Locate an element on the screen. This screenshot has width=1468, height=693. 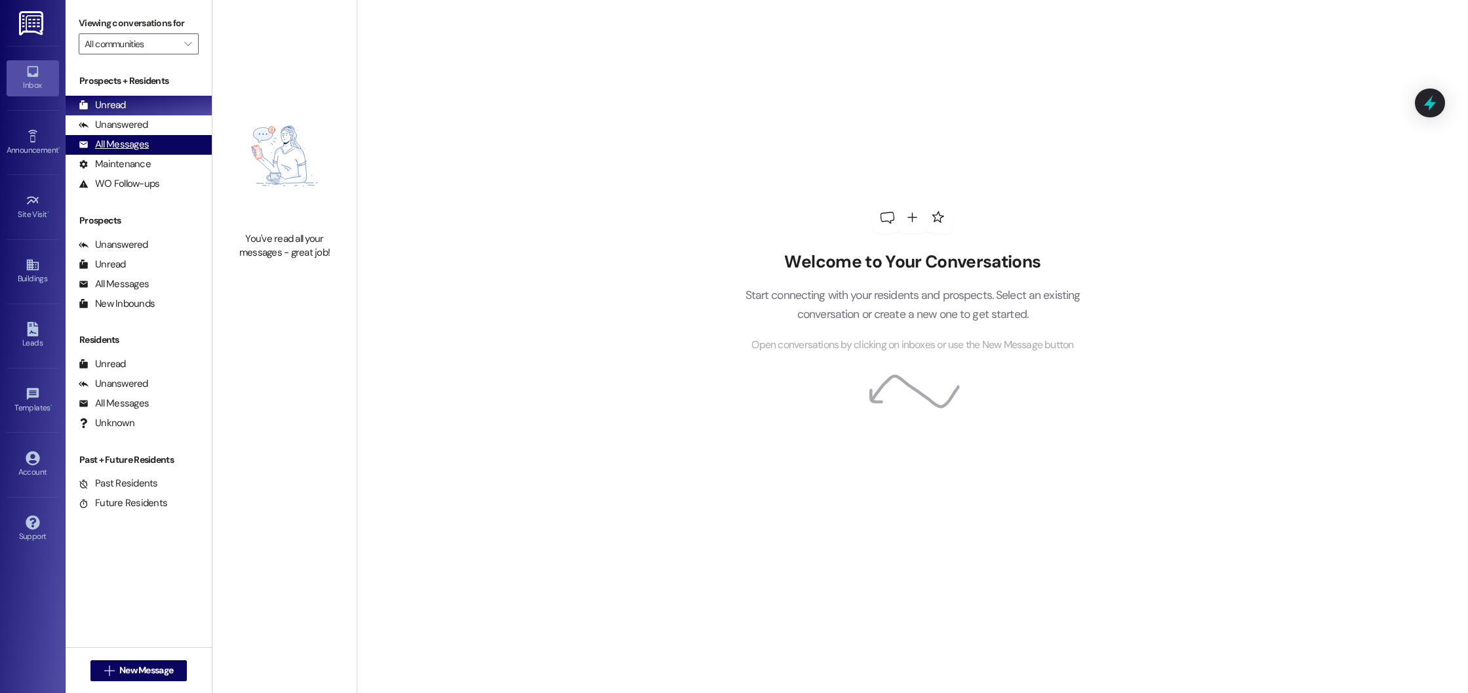
img: empty-state is located at coordinates (285, 155).